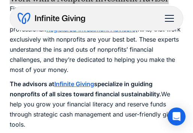 The image size is (193, 133). What do you see at coordinates (32, 84) in the screenshot?
I see `strong: The advisors at` at bounding box center [32, 84].